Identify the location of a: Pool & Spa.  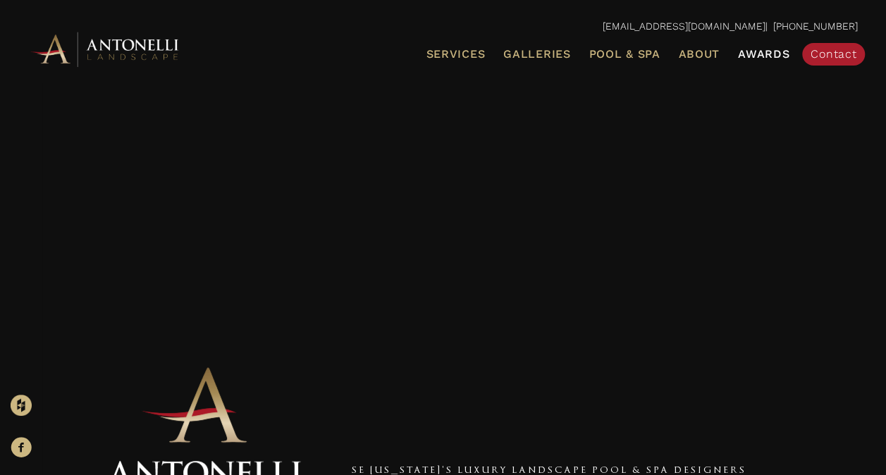
(624, 54).